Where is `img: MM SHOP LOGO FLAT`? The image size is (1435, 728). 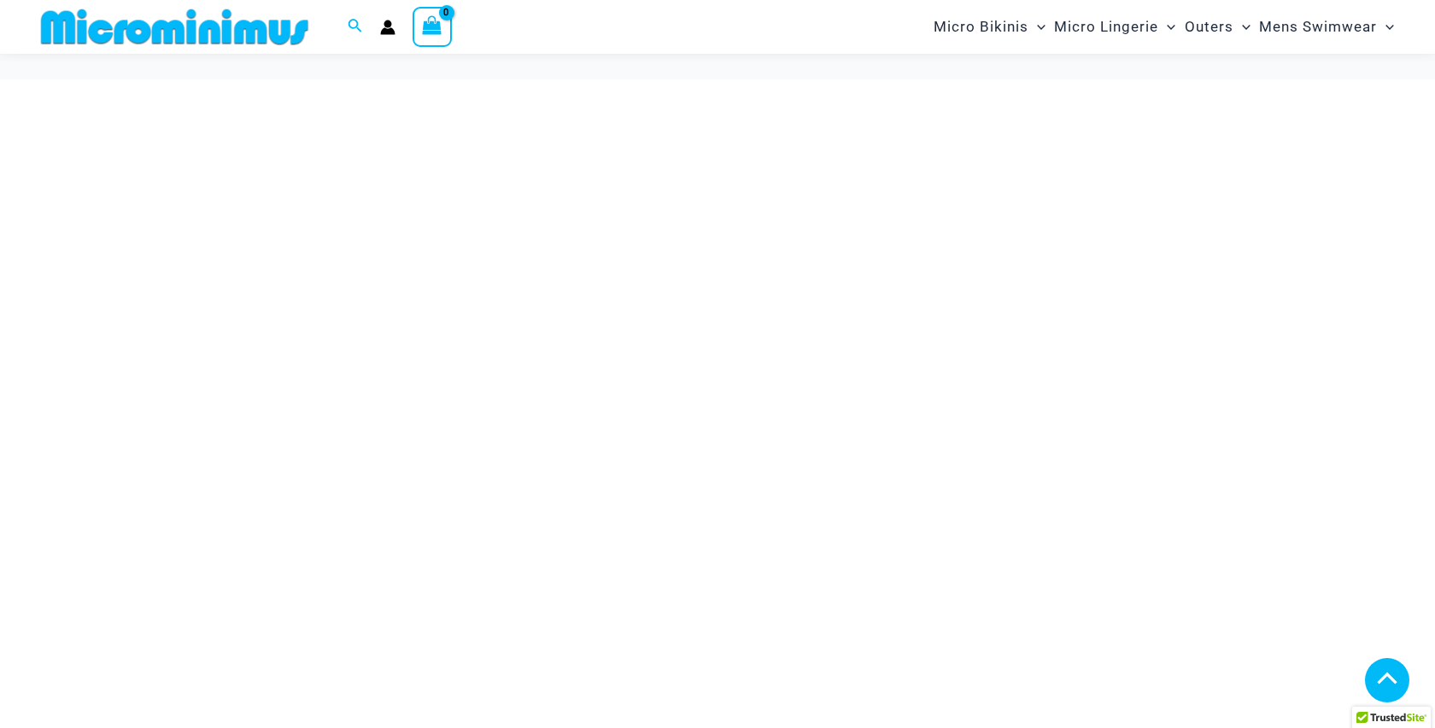 img: MM SHOP LOGO FLAT is located at coordinates (174, 26).